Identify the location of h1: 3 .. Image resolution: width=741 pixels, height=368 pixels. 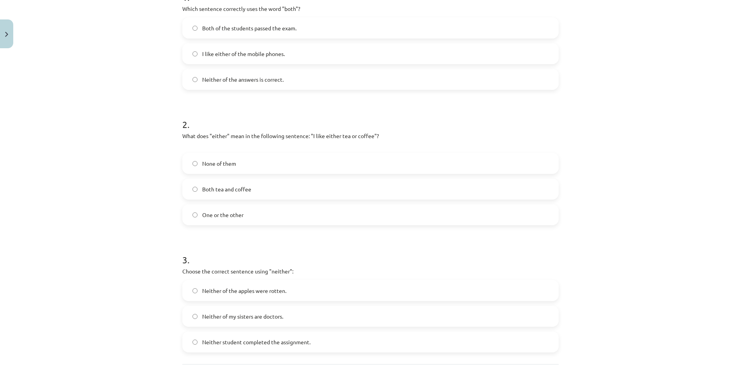
(370, 253).